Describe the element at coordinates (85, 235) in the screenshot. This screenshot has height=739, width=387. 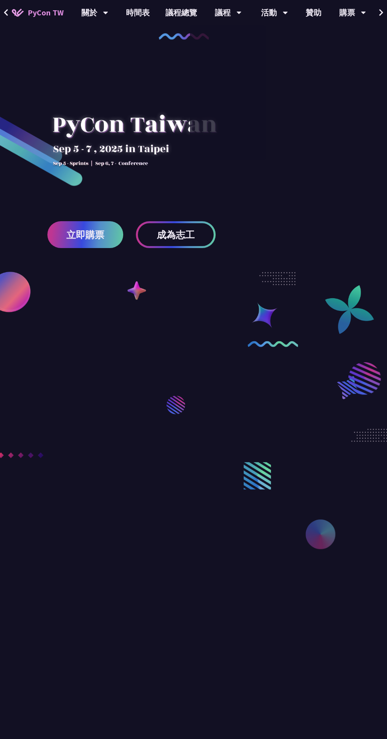
I see `a: 立即購票` at that location.